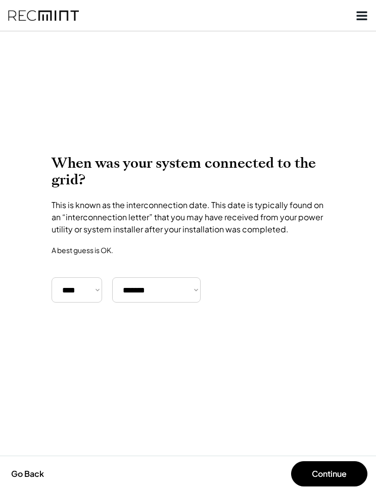  What do you see at coordinates (188, 172) in the screenshot?
I see `h2: When was your system connected to the grid?` at bounding box center [188, 172].